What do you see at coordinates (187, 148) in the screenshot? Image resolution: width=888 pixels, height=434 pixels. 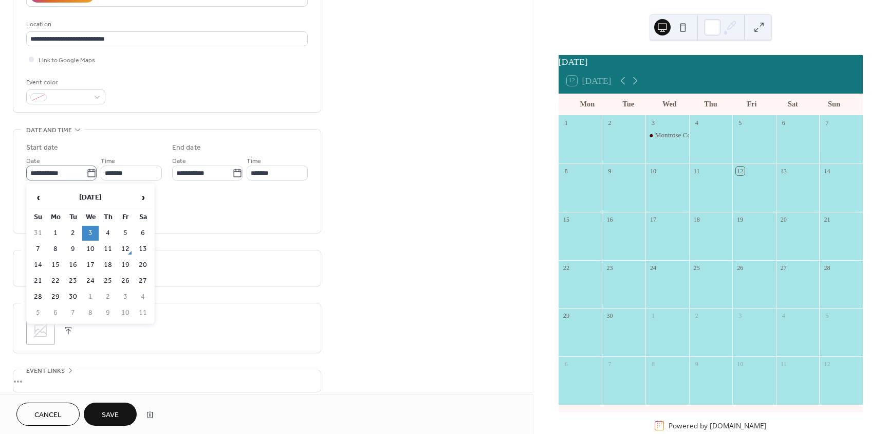 I see `div: End date` at bounding box center [187, 148].